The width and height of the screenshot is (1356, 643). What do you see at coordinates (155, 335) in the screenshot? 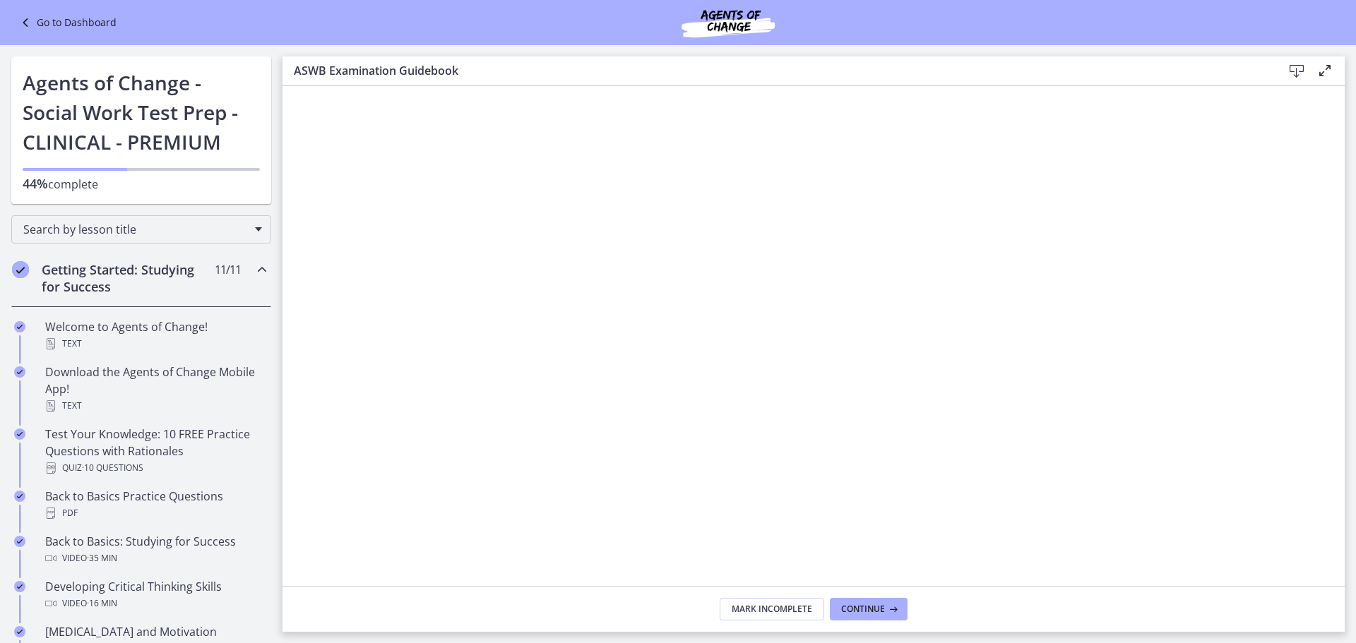
I see `div: Welcome to Agents of Change!` at bounding box center [155, 335].